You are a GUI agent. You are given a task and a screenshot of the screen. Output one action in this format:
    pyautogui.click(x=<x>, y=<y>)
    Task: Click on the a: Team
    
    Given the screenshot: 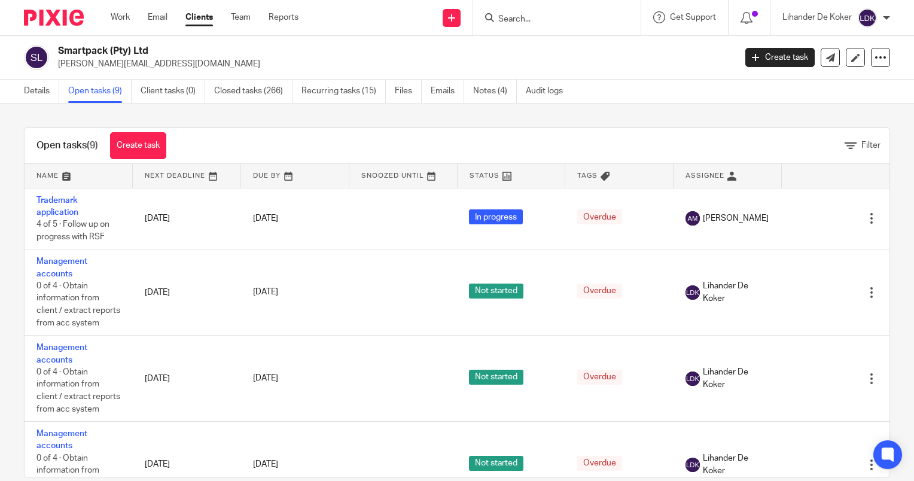 What is the action you would take?
    pyautogui.click(x=240, y=17)
    